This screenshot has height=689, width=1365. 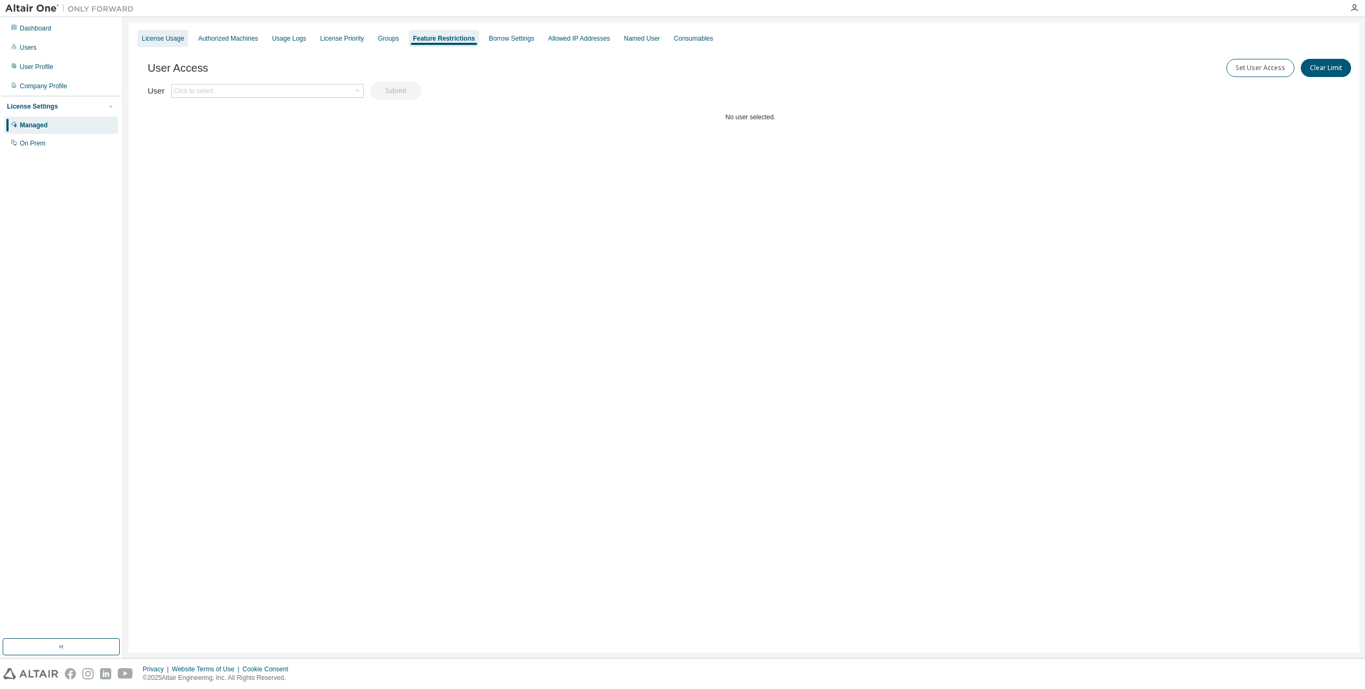 What do you see at coordinates (157, 669) in the screenshot?
I see `div: Privacy` at bounding box center [157, 669].